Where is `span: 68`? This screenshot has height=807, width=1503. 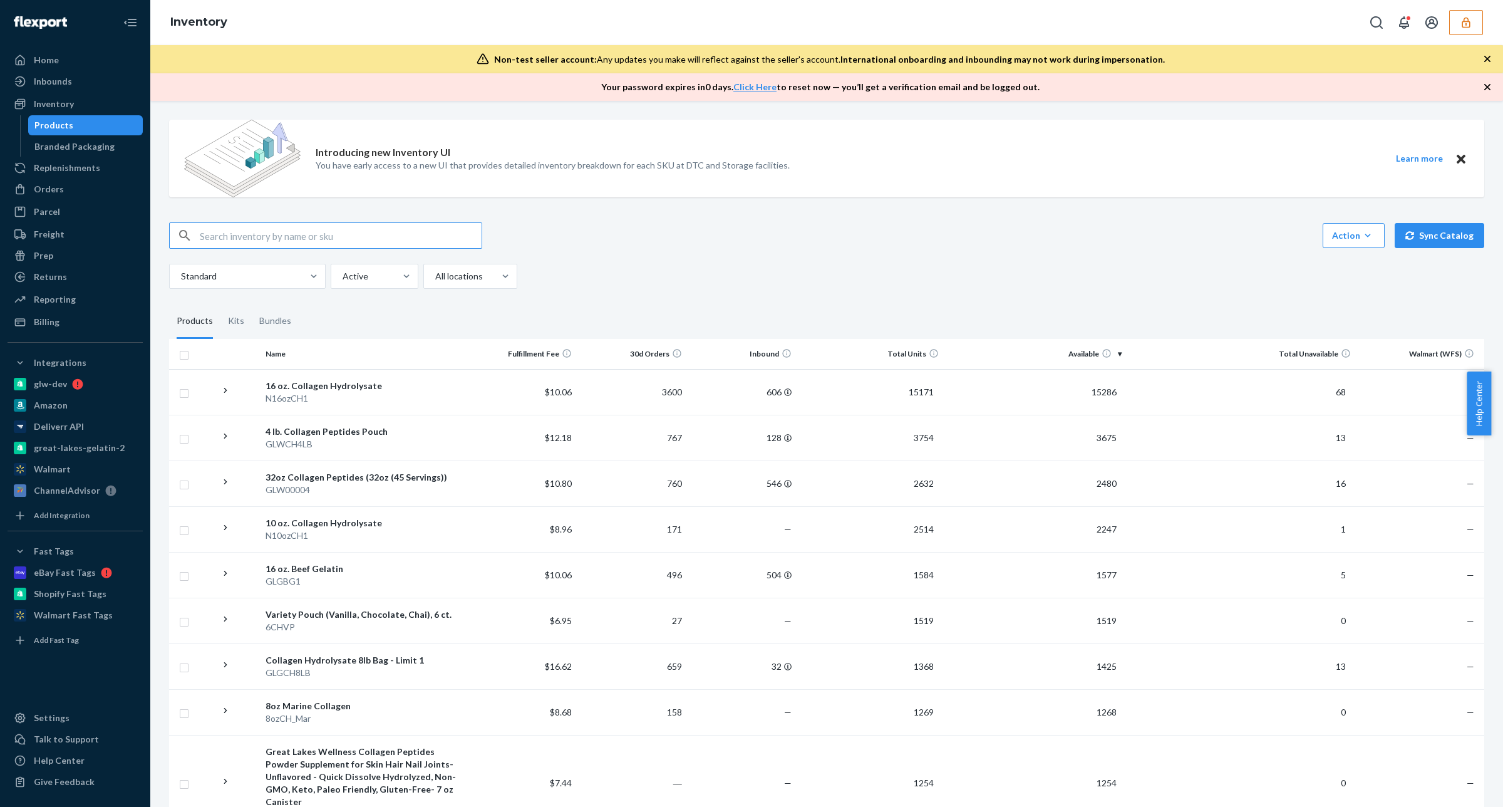 span: 68 is located at coordinates (1341, 391).